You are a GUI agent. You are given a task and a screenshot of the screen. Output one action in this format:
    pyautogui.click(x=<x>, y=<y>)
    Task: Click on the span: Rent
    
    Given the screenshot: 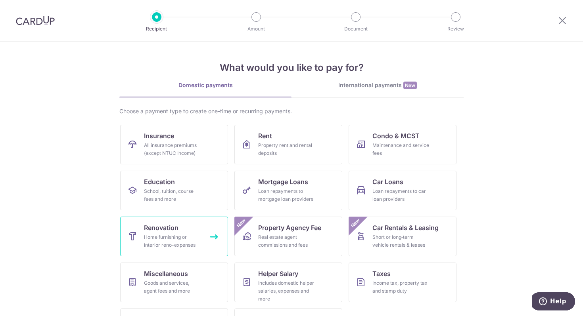 What is the action you would take?
    pyautogui.click(x=265, y=136)
    